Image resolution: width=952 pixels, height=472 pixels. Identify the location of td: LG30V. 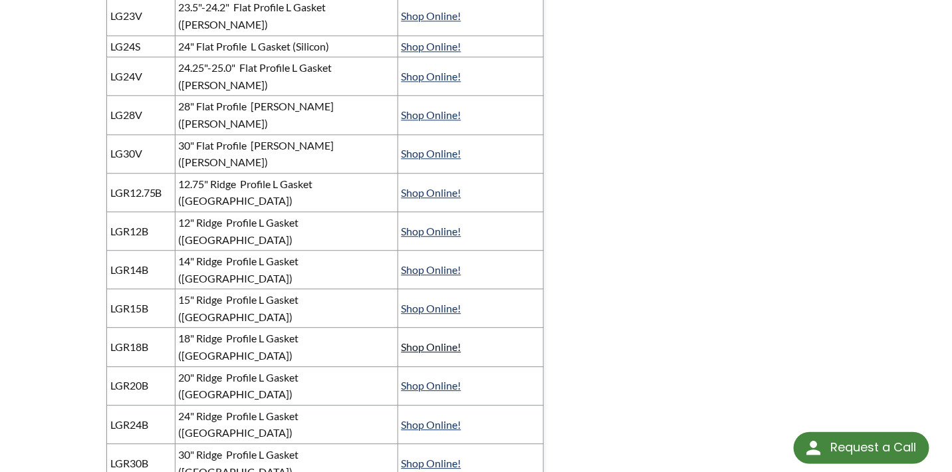
(140, 153).